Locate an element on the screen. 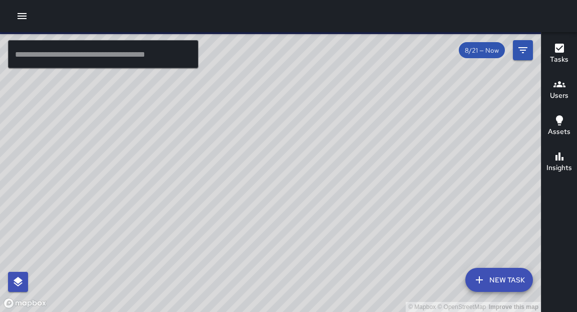 This screenshot has width=577, height=312. button: Insights is located at coordinates (559, 162).